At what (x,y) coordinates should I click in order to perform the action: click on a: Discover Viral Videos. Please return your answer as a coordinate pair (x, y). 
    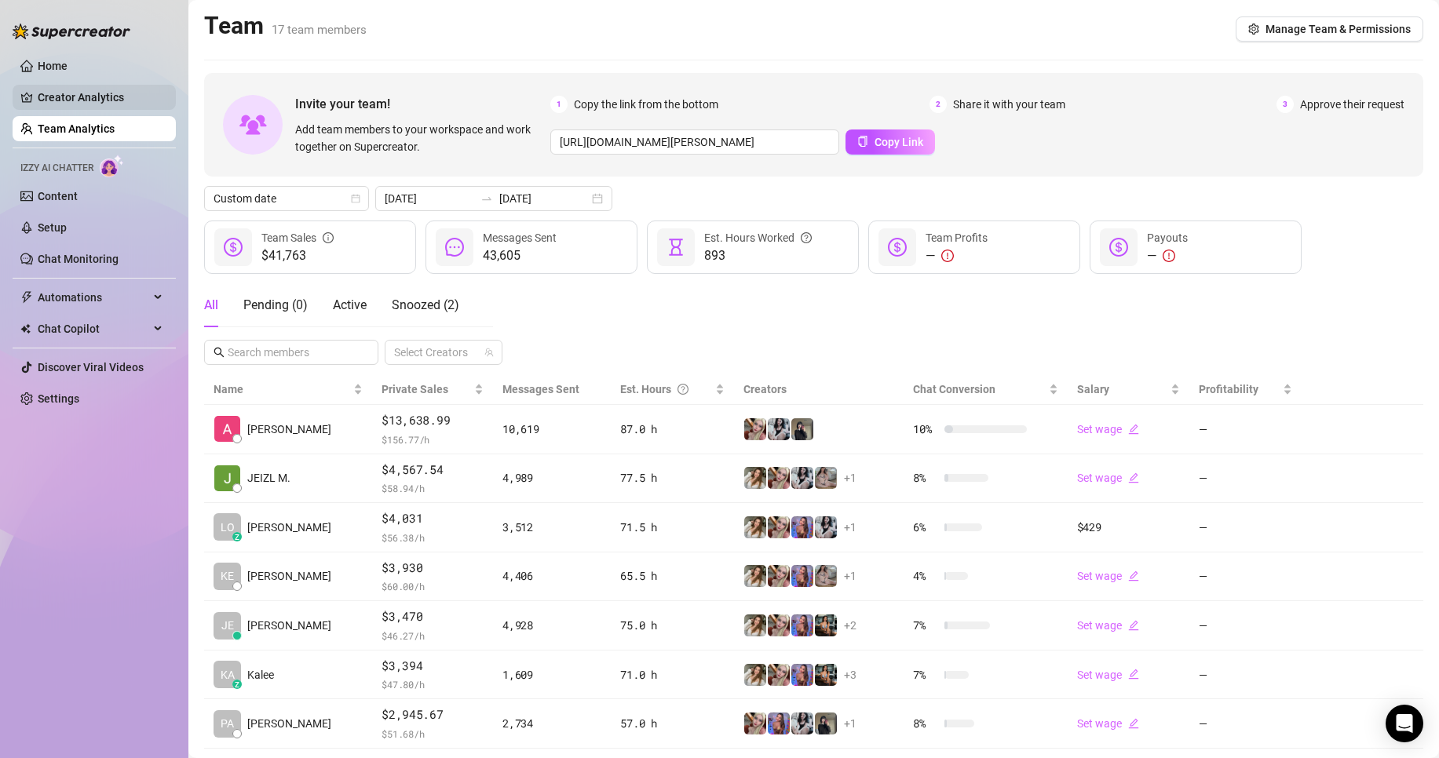
    Looking at the image, I should click on (90, 367).